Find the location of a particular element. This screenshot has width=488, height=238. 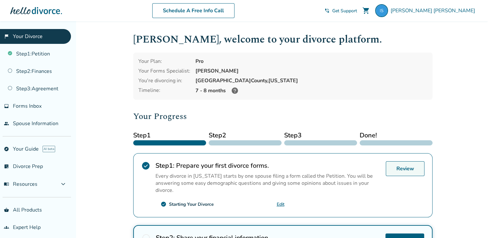

span: Step 2 is located at coordinates (245, 136).